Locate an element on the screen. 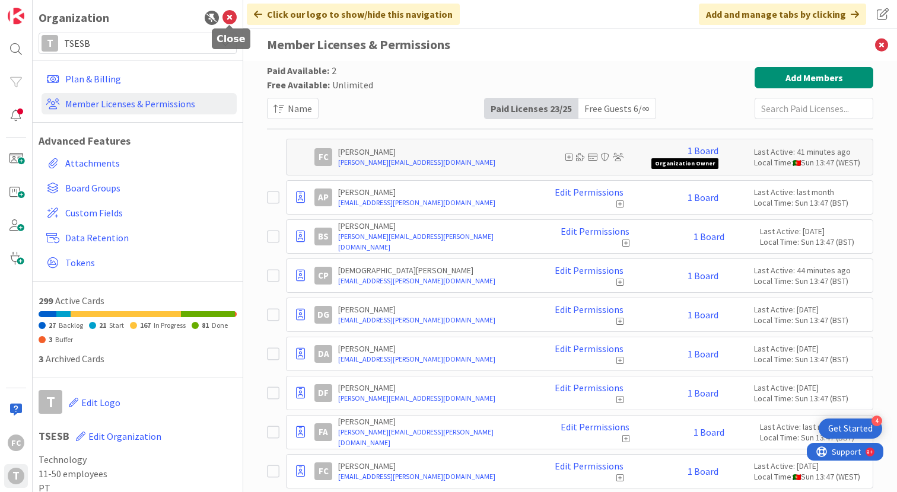 The image size is (897, 492). input: Search Paid Licenses... is located at coordinates (814, 109).